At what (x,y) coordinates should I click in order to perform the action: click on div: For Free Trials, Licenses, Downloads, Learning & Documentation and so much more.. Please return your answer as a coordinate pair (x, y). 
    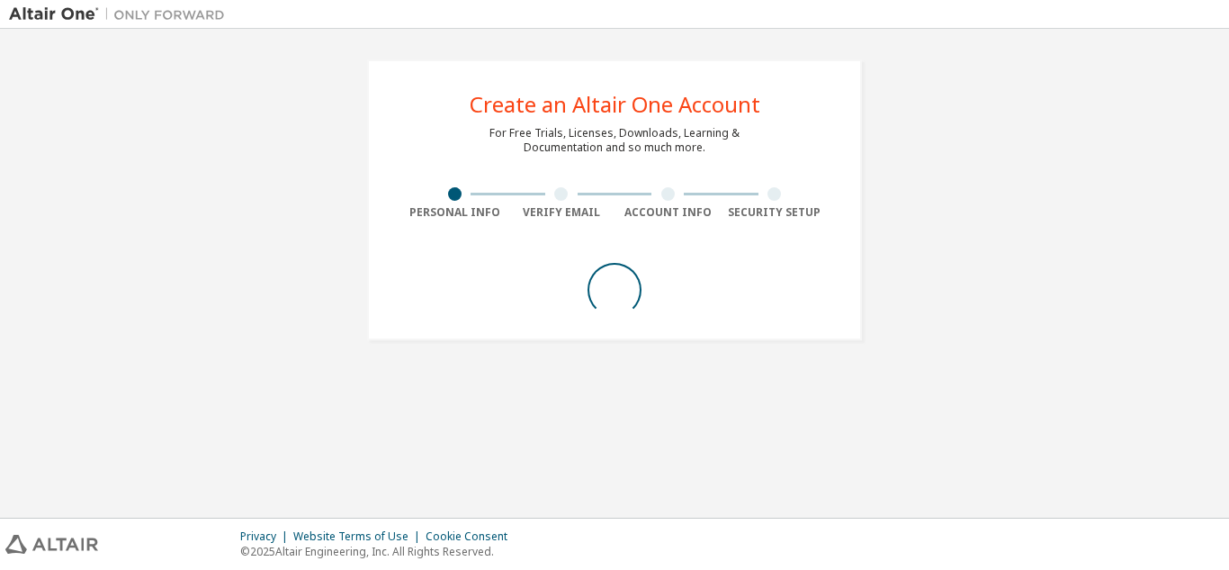
    Looking at the image, I should click on (615, 140).